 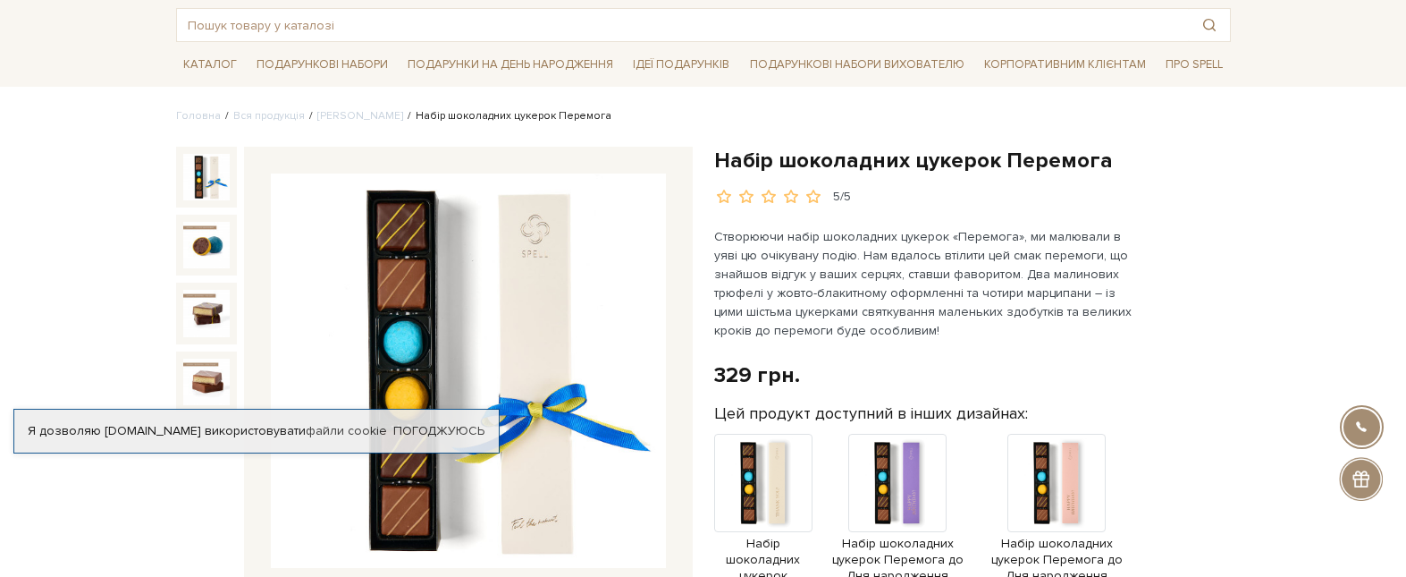 I want to click on label: Цей продукт доступний в інших дизайнах:, so click(x=871, y=413).